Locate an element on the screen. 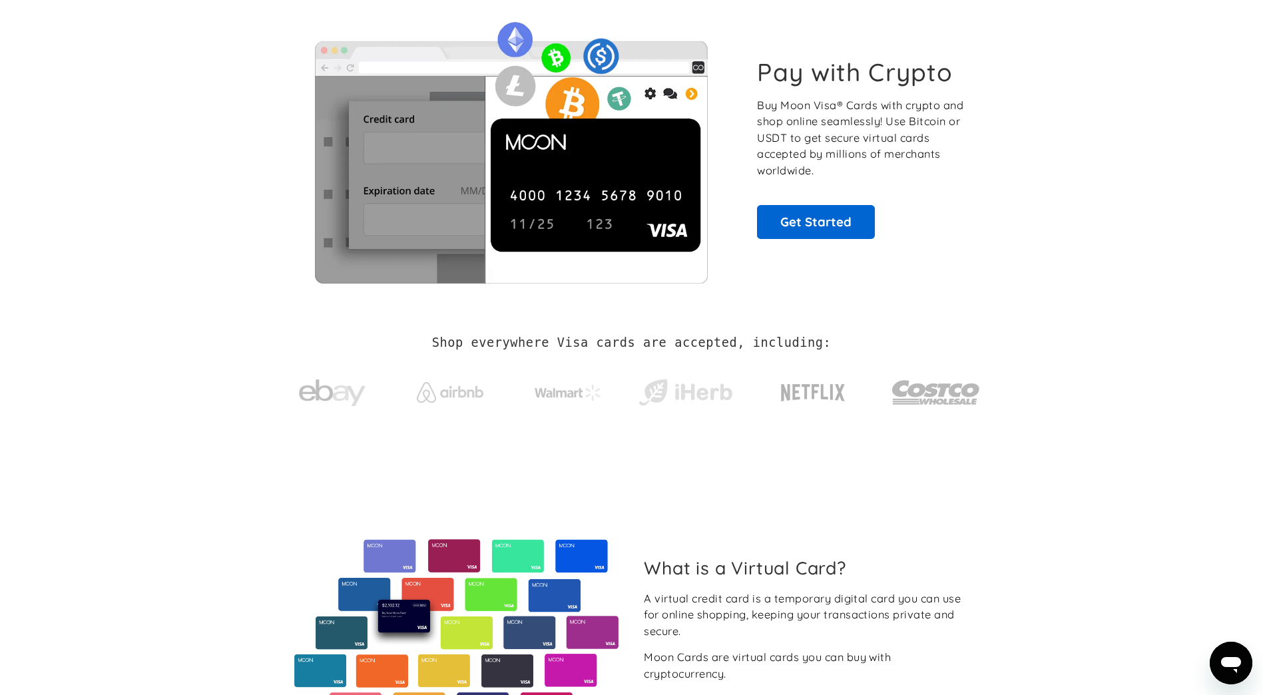 The height and width of the screenshot is (695, 1263). img: ebay is located at coordinates (332, 393).